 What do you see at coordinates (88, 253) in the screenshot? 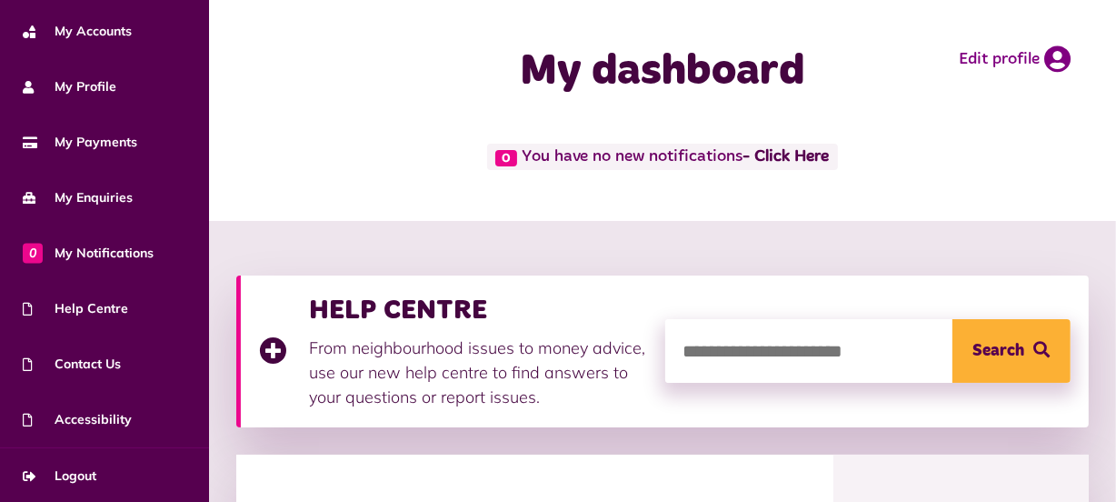
I see `span: My Notifications` at bounding box center [88, 253].